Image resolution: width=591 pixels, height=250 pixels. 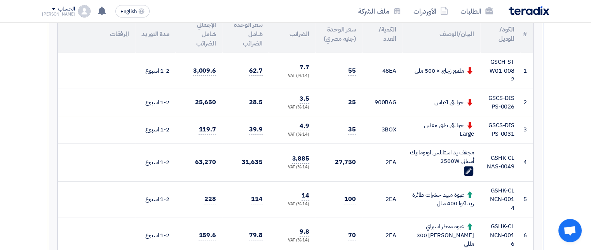 What do you see at coordinates (206, 102) in the screenshot?
I see `span: 25,650` at bounding box center [206, 102].